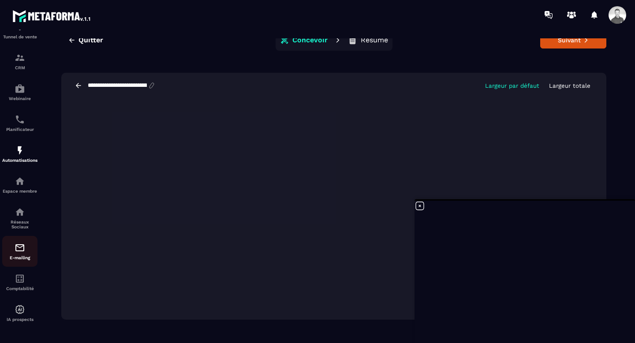 The width and height of the screenshot is (635, 343). I want to click on img: email, so click(20, 248).